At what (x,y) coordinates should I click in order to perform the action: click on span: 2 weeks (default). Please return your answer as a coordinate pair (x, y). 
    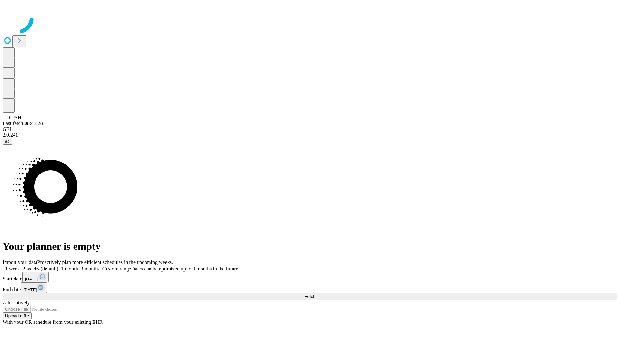
    Looking at the image, I should click on (40, 268).